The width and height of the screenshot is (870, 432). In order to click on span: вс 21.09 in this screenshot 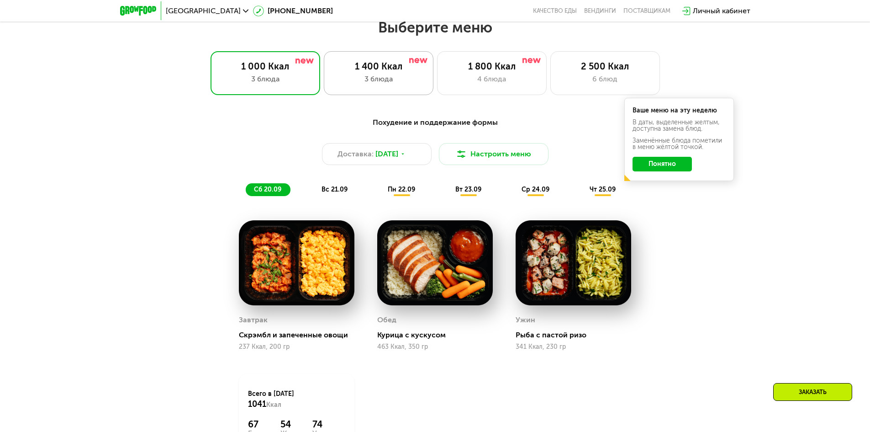, I will do `click(334, 189)`.